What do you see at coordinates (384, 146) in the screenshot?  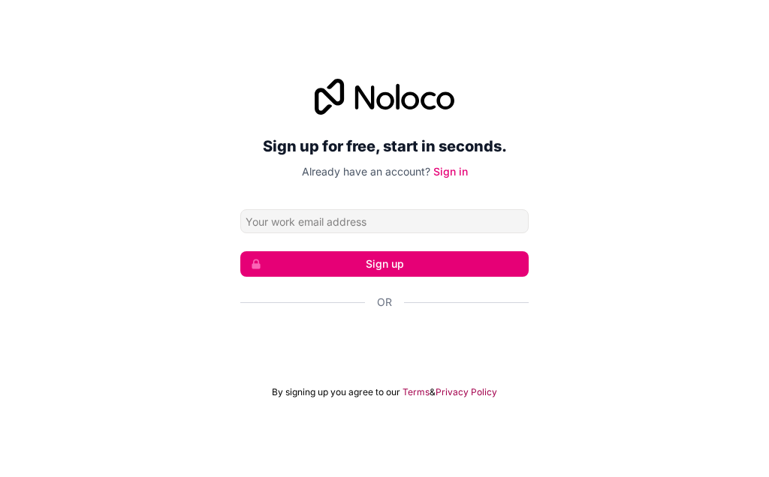 I see `h2: Sign up for free, start in seconds.` at bounding box center [384, 146].